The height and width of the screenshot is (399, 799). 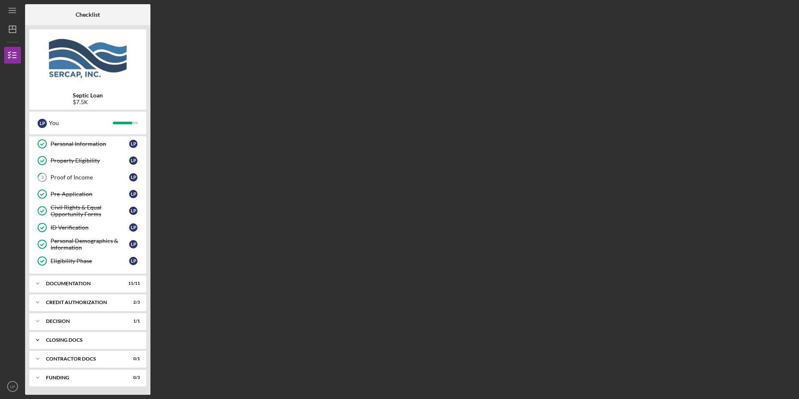 What do you see at coordinates (90, 227) in the screenshot?
I see `div: ID Verification` at bounding box center [90, 227].